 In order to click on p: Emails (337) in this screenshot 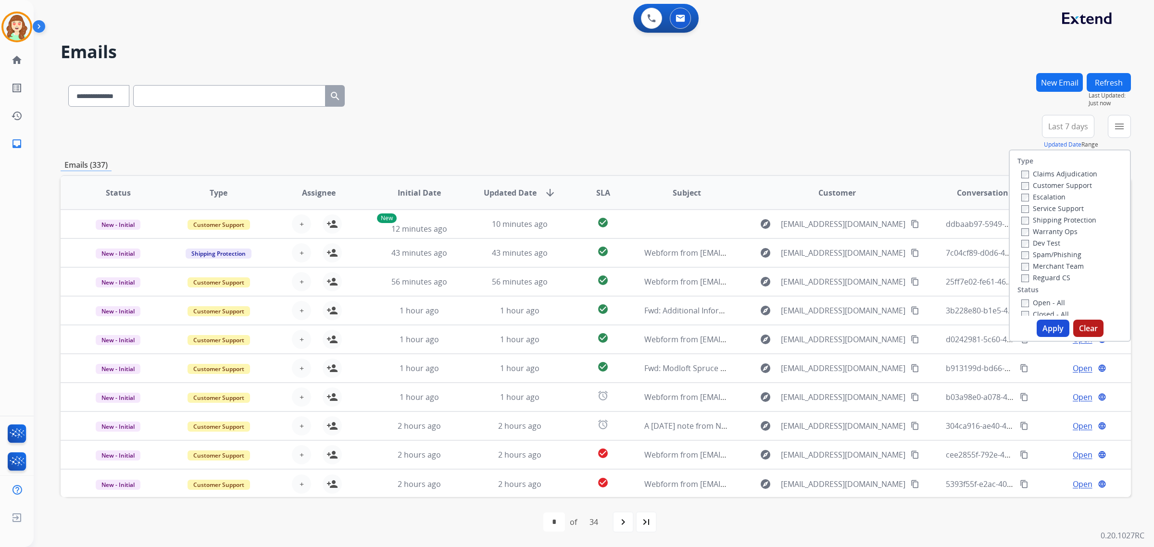, I will do `click(86, 165)`.